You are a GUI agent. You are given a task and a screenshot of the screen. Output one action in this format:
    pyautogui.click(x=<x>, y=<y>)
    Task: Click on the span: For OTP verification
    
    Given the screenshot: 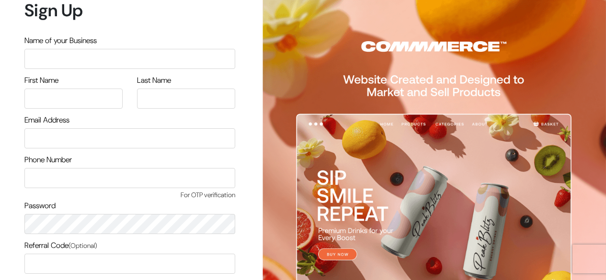 What is the action you would take?
    pyautogui.click(x=130, y=195)
    